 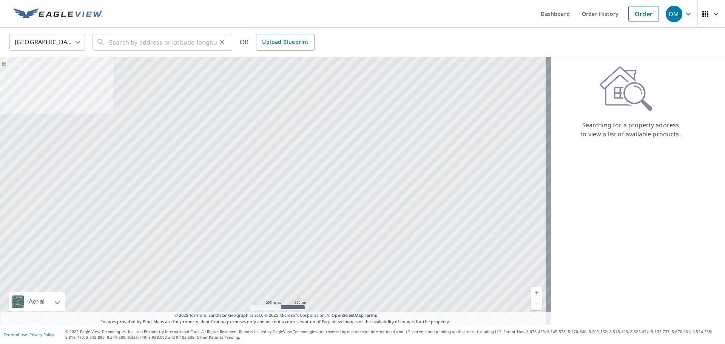 I want to click on input: Search by address or latitude-longitude, so click(x=163, y=42).